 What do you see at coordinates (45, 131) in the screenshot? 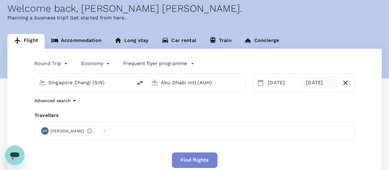
I see `div: SK` at bounding box center [45, 131].